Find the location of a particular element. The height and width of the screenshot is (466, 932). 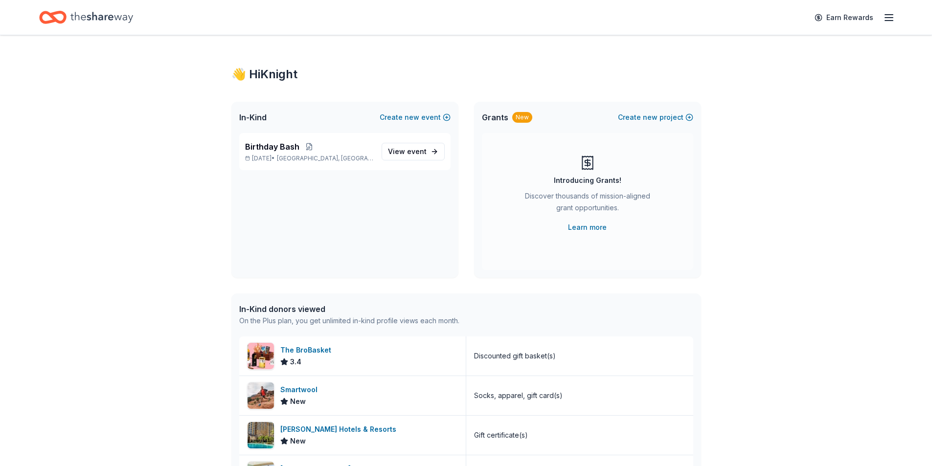

a: Home is located at coordinates (86, 17).